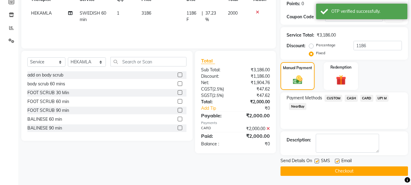  I want to click on span: 1, so click(118, 13).